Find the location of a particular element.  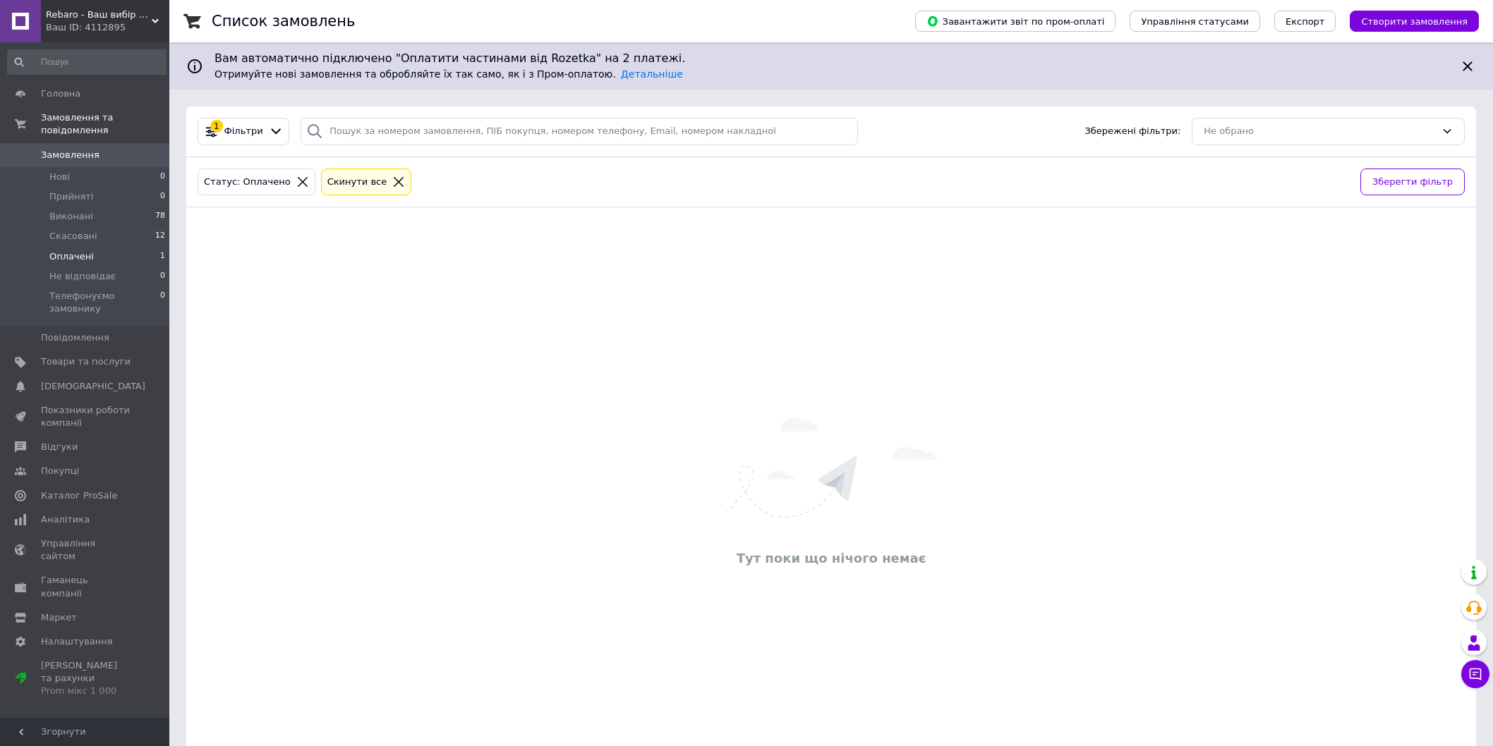

span: 78 is located at coordinates (160, 217).